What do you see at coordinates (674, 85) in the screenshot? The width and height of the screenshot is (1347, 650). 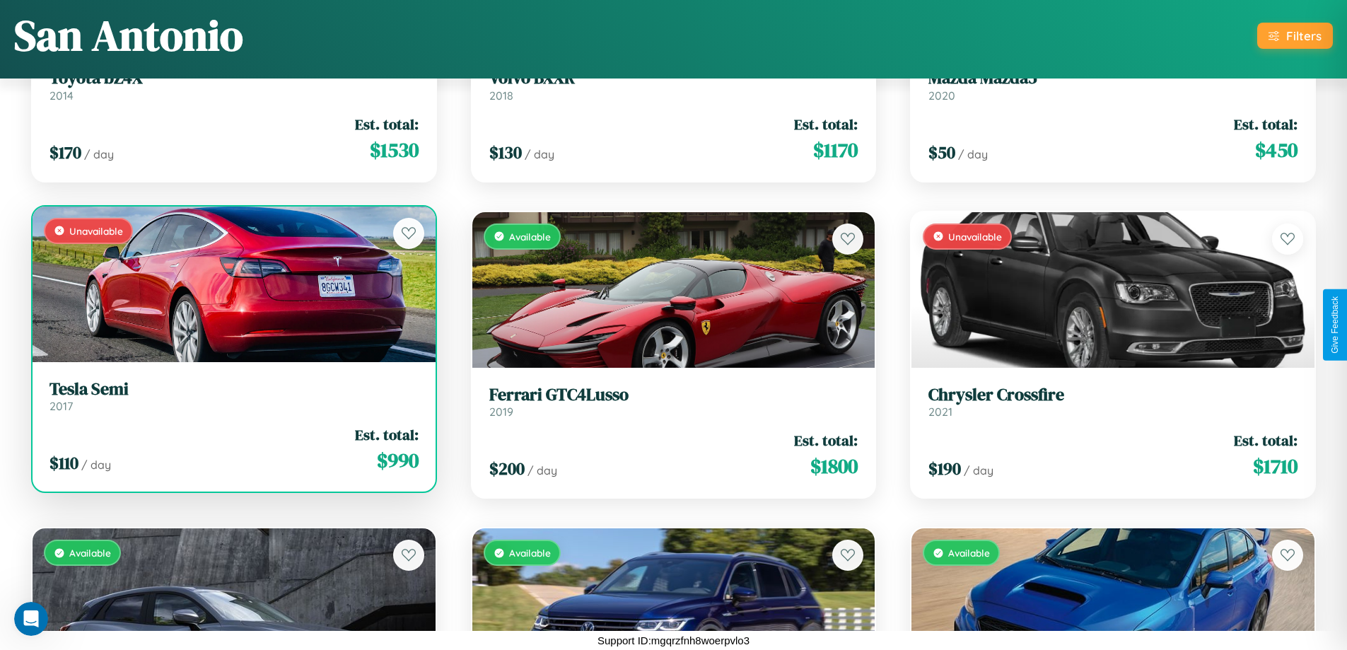 I see `a: Volvo BXXR2018` at bounding box center [674, 85].